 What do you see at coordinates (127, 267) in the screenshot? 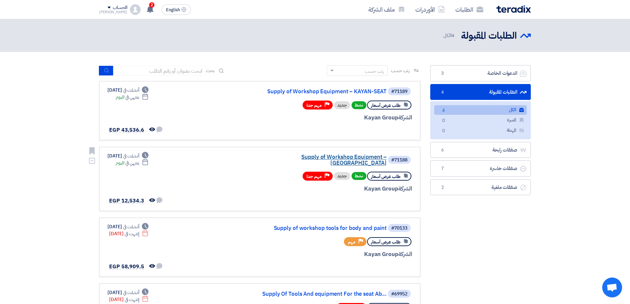
I see `span: EGP 58,909.5` at bounding box center [127, 267].